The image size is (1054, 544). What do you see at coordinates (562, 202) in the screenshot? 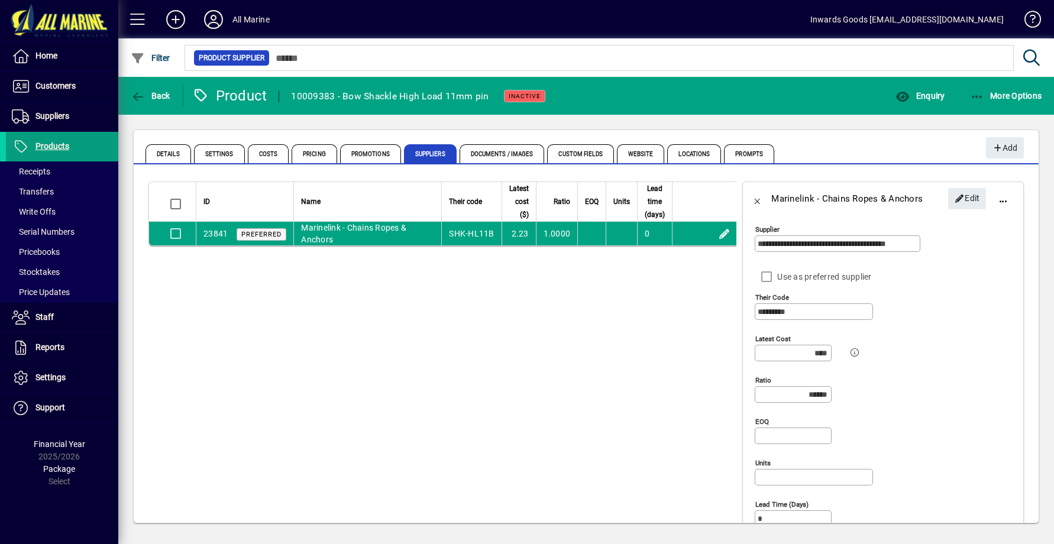
I see `span: Ratio` at bounding box center [562, 202].